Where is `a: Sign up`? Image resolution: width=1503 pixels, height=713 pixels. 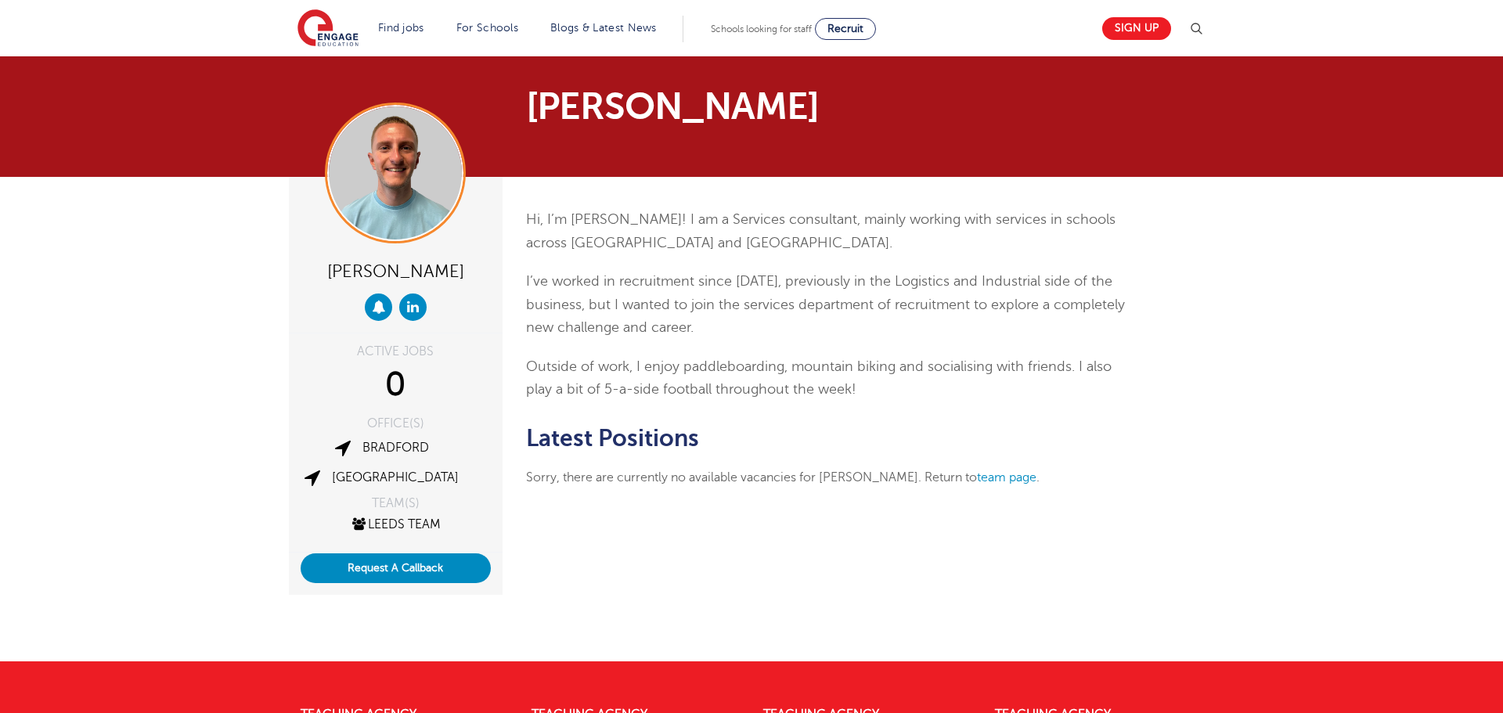 a: Sign up is located at coordinates (1136, 28).